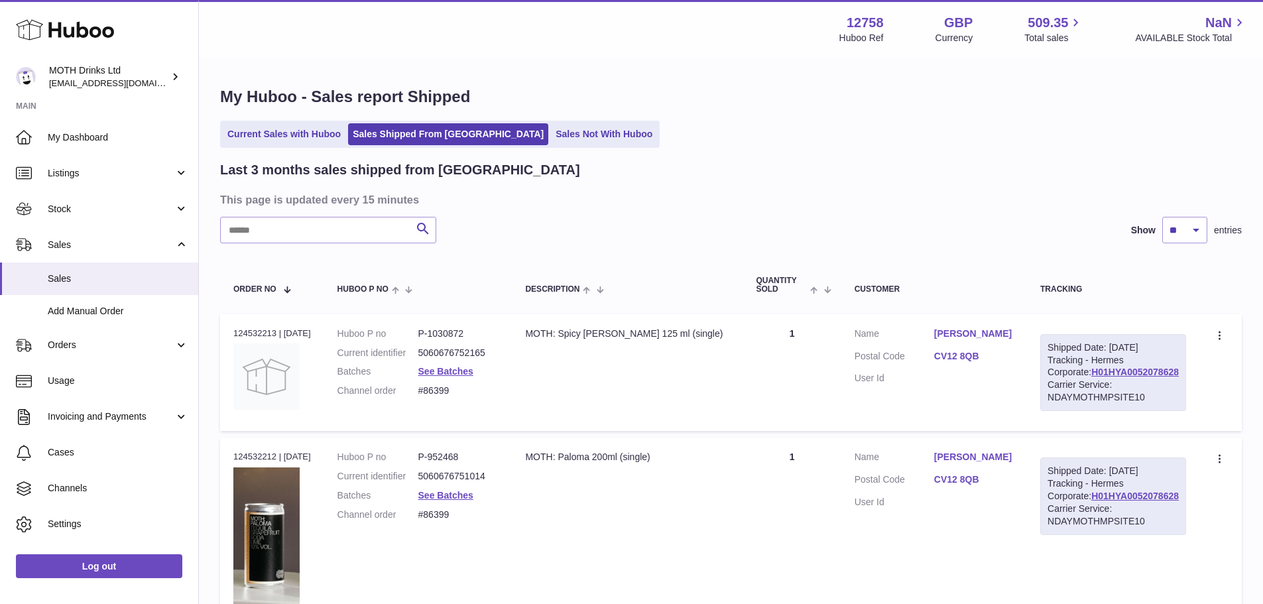 The width and height of the screenshot is (1263, 604). What do you see at coordinates (255, 289) in the screenshot?
I see `span: Order No` at bounding box center [255, 289].